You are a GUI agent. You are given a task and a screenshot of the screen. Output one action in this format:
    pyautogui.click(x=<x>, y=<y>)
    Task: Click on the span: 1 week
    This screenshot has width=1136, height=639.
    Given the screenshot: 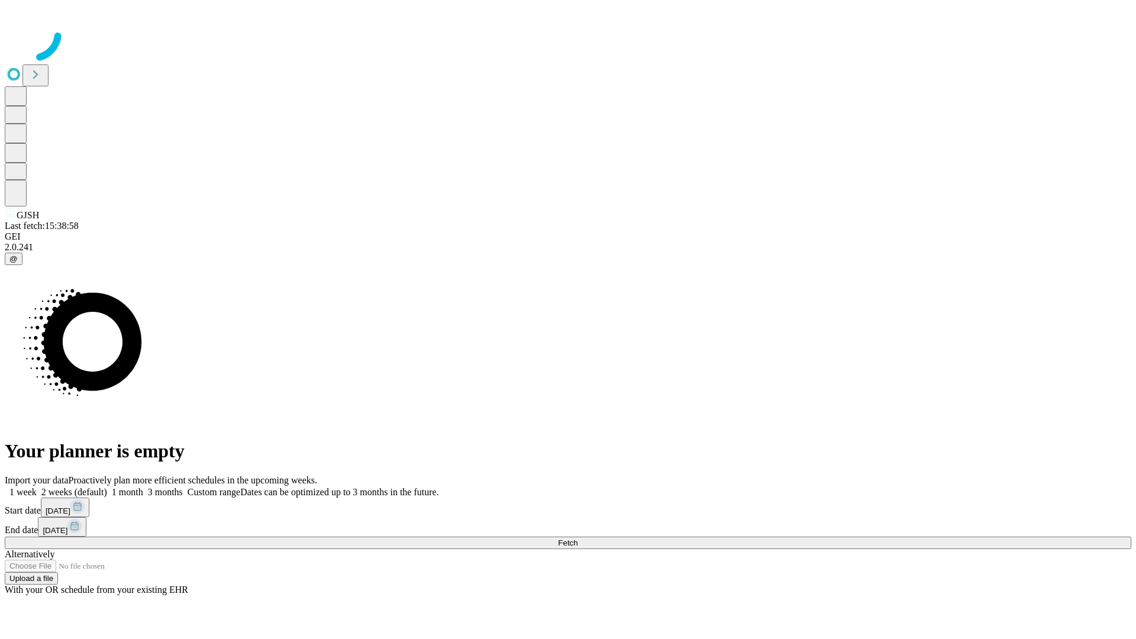 What is the action you would take?
    pyautogui.click(x=23, y=492)
    